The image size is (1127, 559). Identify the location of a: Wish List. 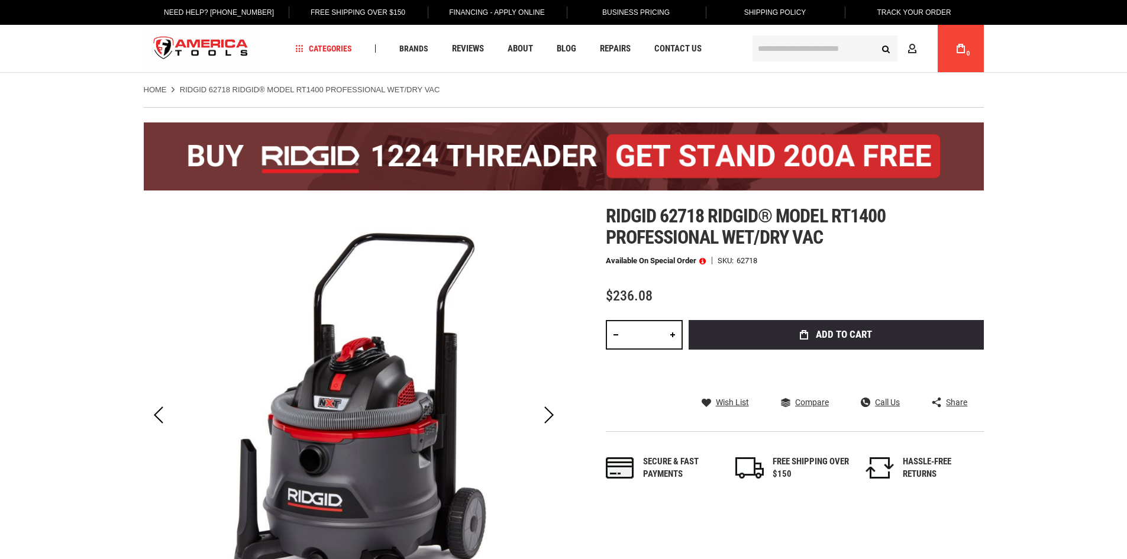
(726, 402).